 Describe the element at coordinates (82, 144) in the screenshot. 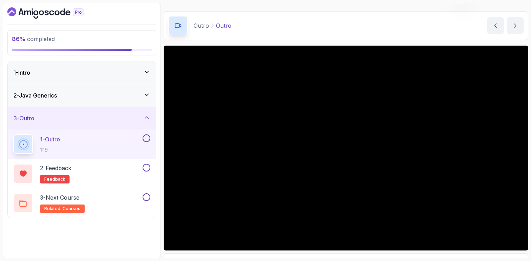

I see `button: 1-Outro1:19` at that location.